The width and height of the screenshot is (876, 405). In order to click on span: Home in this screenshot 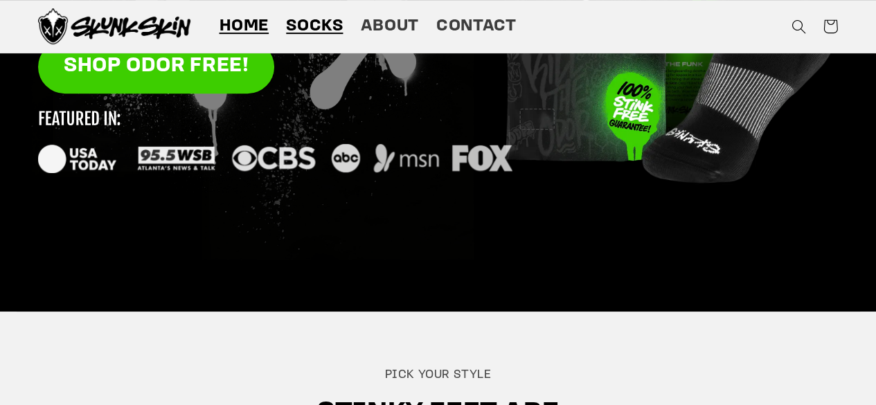, I will do `click(244, 26)`.